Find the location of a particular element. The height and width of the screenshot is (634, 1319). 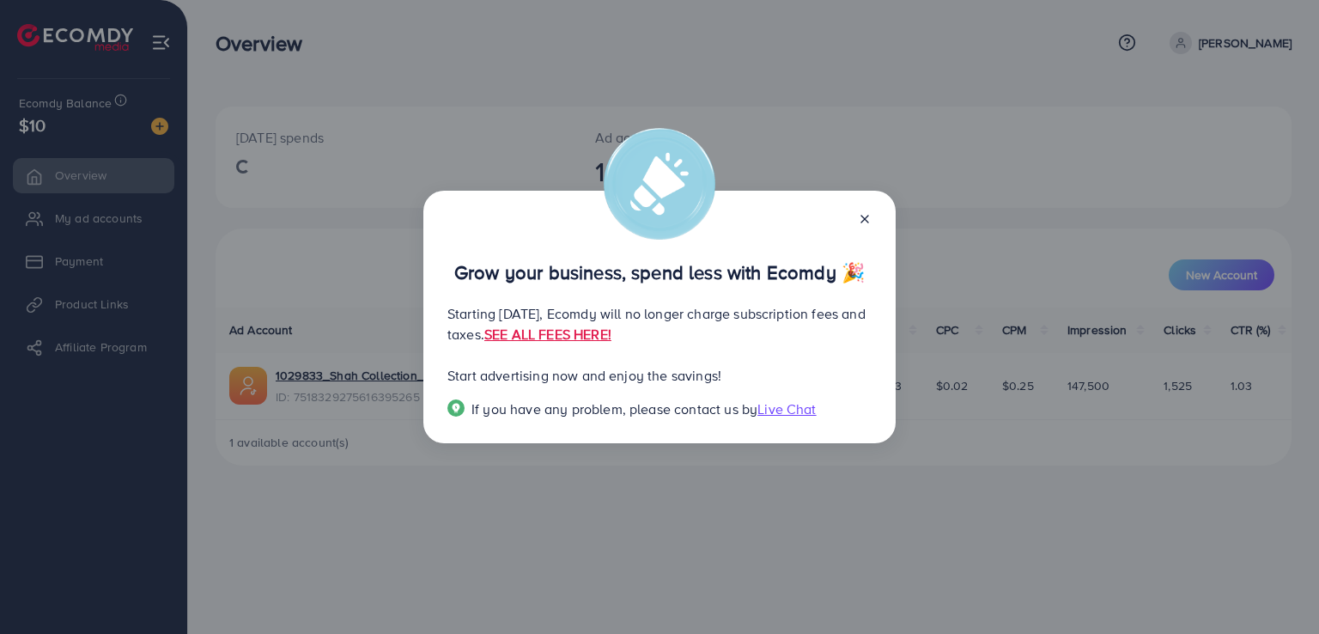

p: Grow your business, spend less with Ecomdy 🎉 is located at coordinates (660, 272).